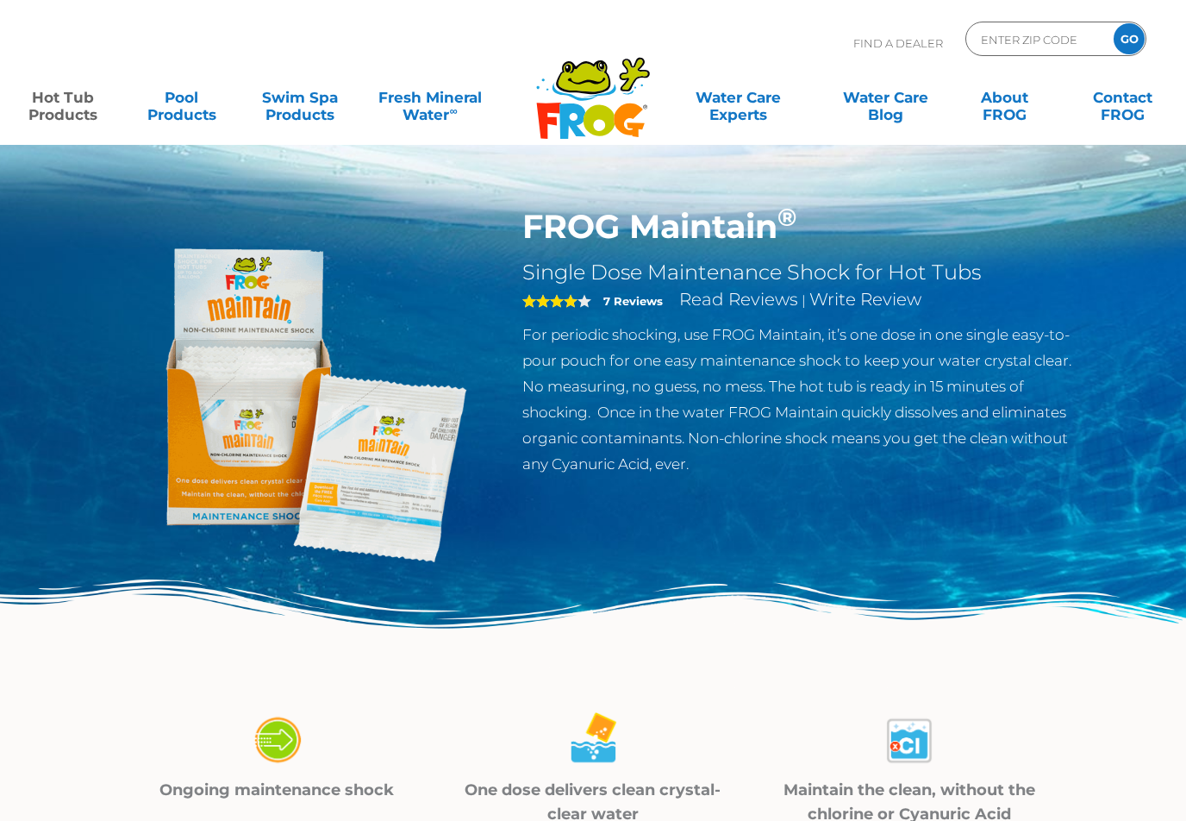  Describe the element at coordinates (1122, 97) in the screenshot. I see `a: ContactFROG` at that location.